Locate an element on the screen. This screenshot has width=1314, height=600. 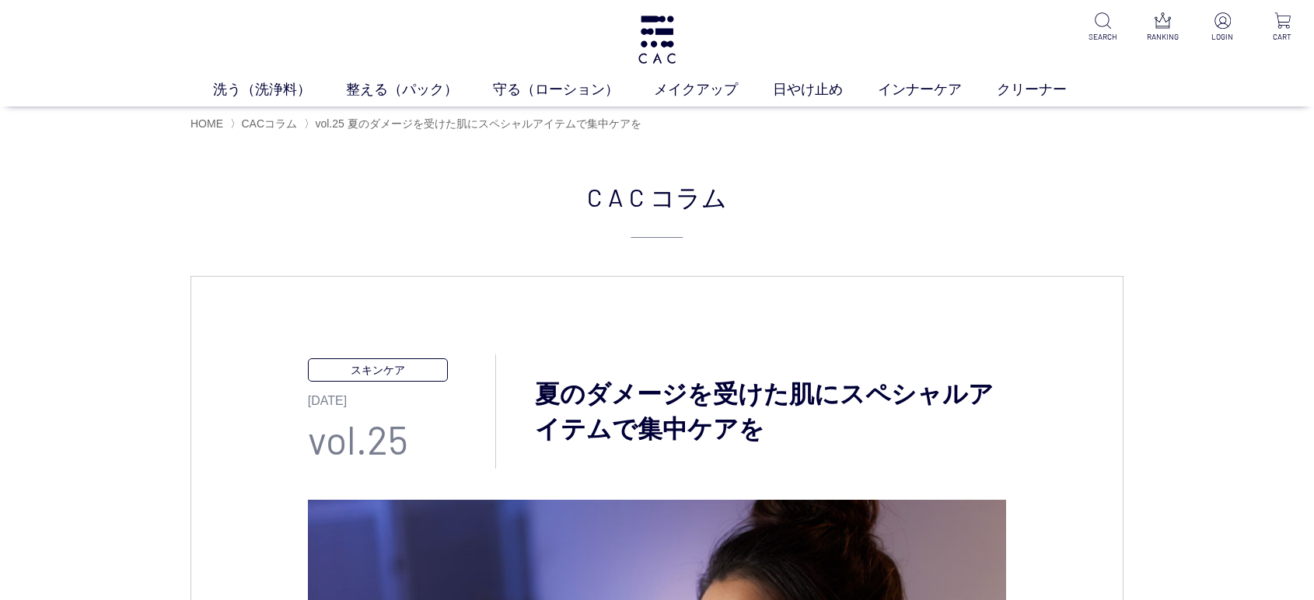
a: LOGIN is located at coordinates (1222, 27).